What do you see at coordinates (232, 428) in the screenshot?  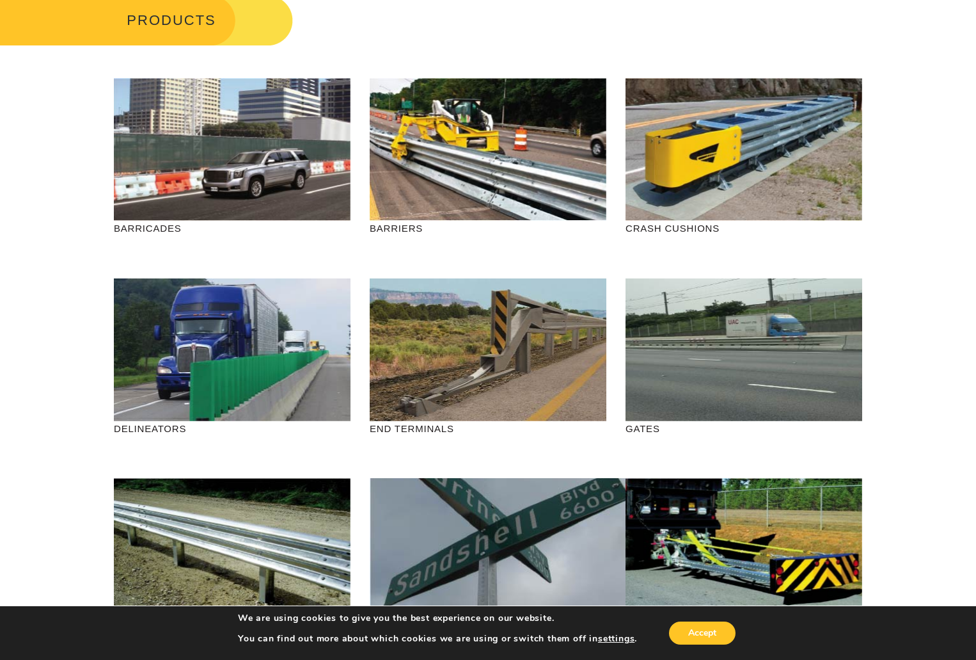 I see `p: DELINEATORS` at bounding box center [232, 428].